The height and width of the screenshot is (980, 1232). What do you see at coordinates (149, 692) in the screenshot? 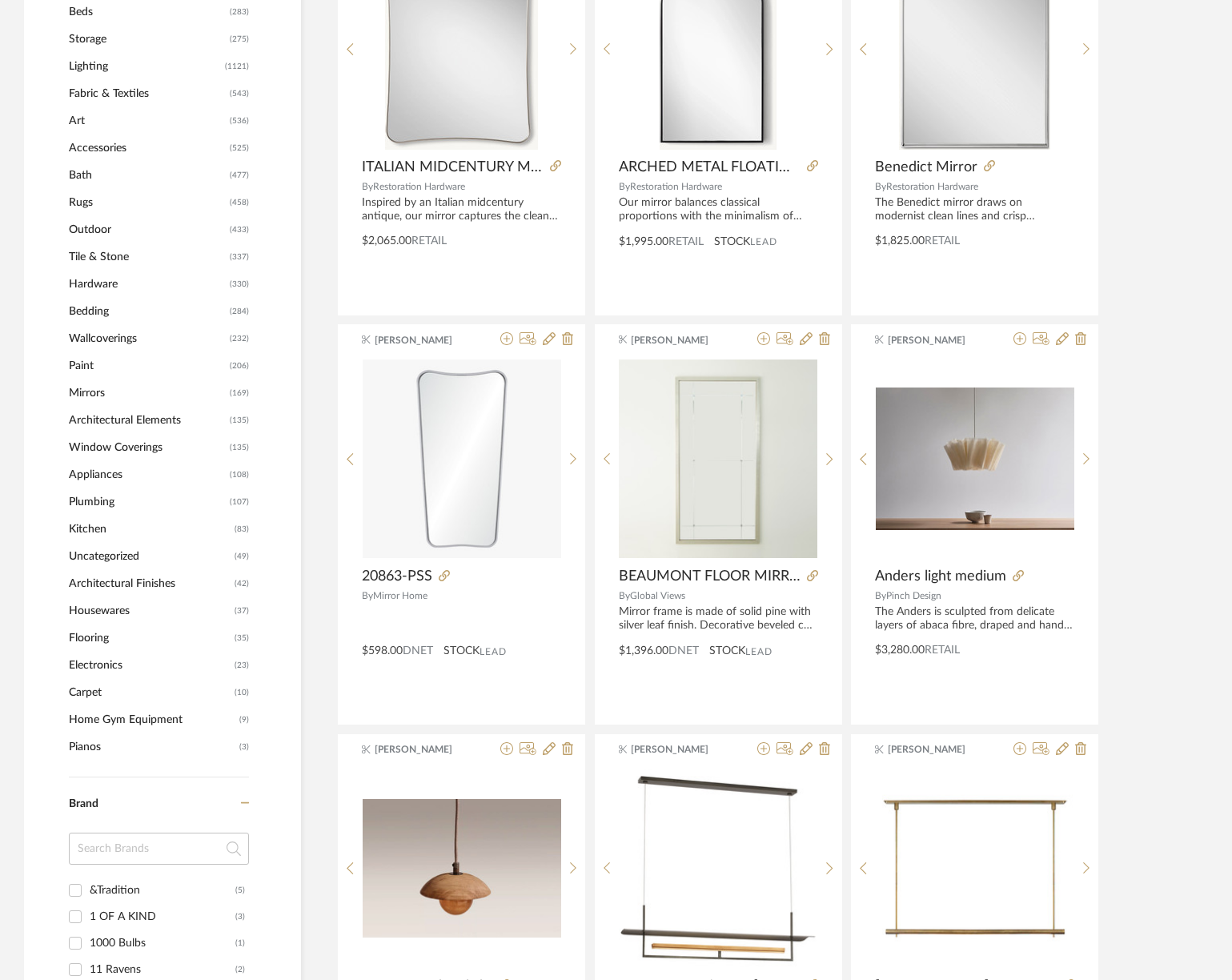
I see `span: Carpet` at bounding box center [149, 692].